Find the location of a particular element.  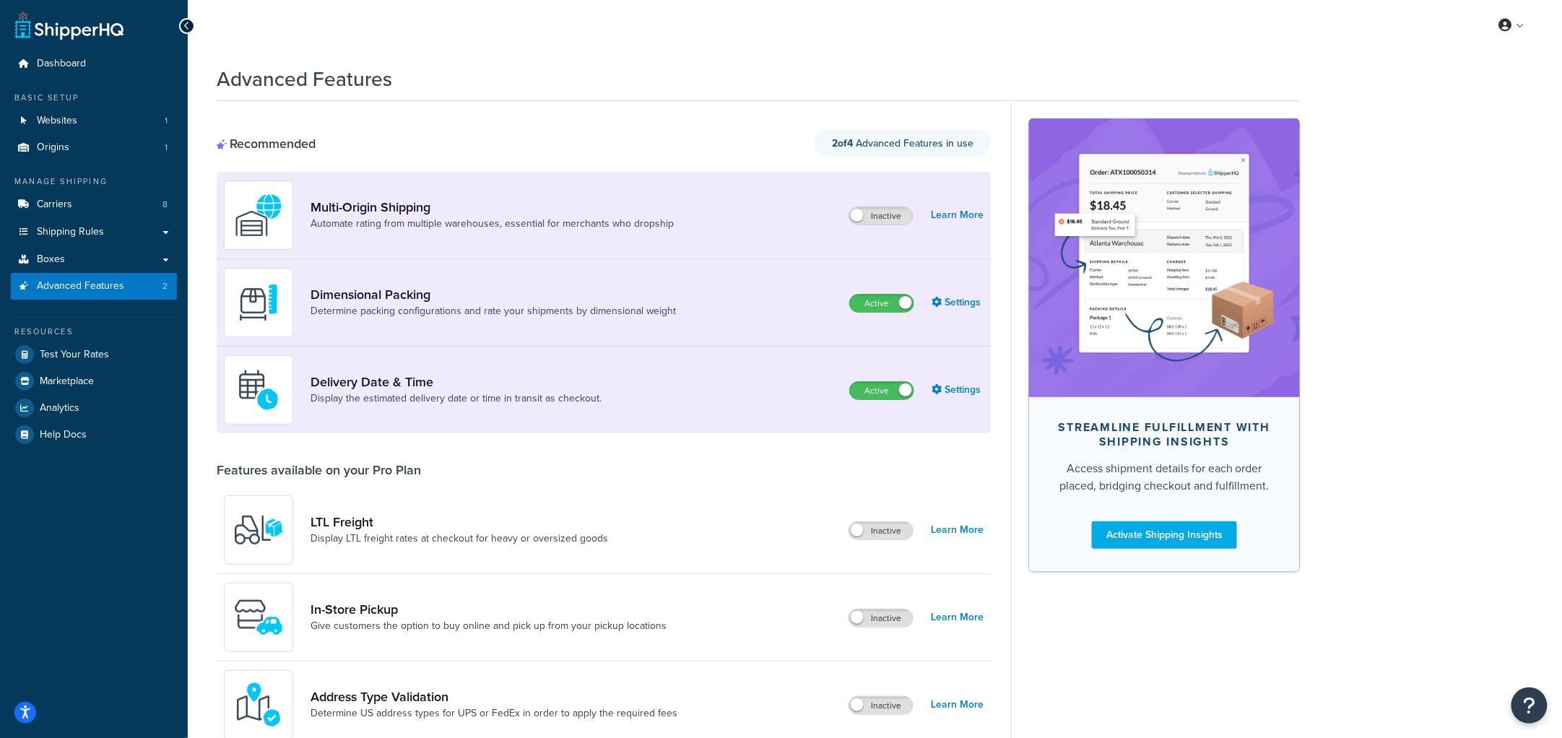

span: Shipping Rules is located at coordinates (70, 232).